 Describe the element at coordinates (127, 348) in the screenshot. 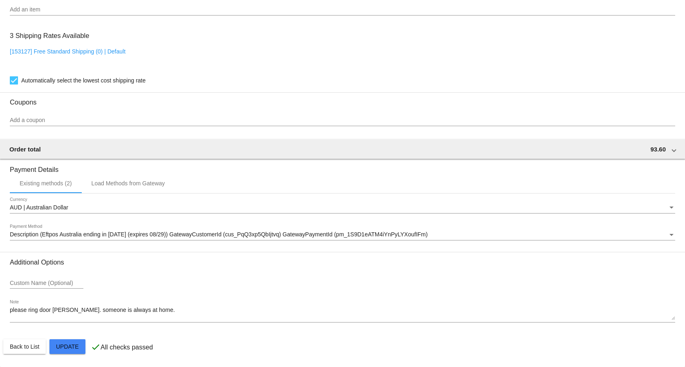

I see `p: All checks passed` at that location.